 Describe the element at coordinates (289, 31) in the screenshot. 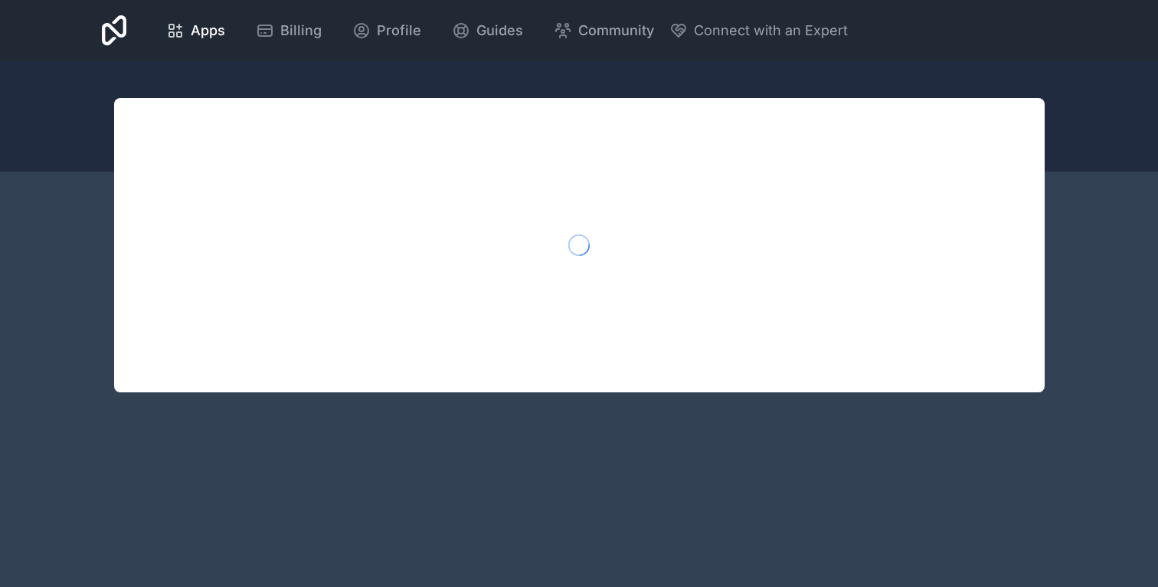

I see `a: Billing` at that location.